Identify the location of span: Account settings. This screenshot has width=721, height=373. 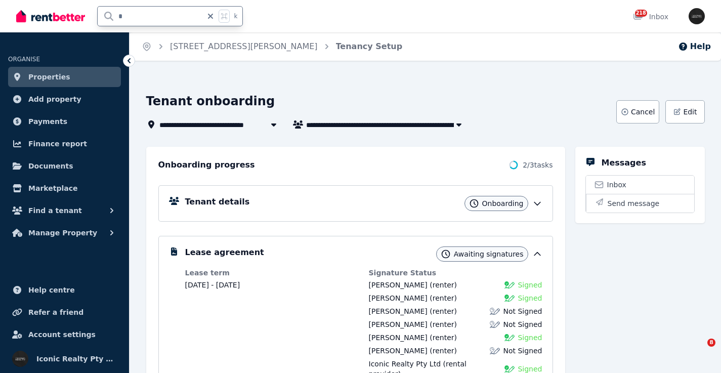
(62, 334).